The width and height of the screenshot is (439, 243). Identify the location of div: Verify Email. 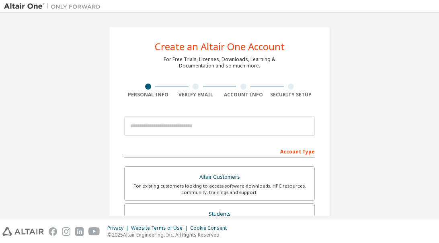
(196, 95).